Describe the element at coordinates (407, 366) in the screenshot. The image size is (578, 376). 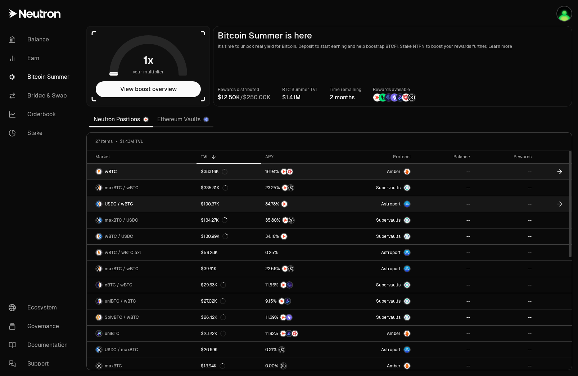
I see `img: Amber` at that location.